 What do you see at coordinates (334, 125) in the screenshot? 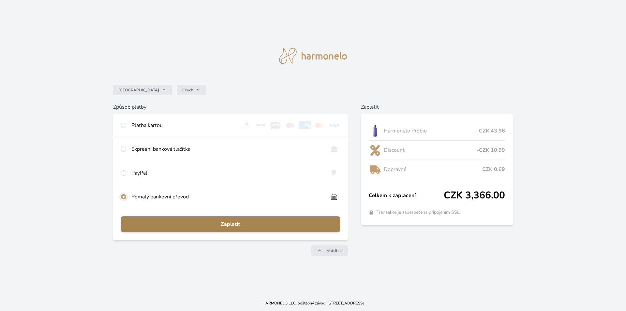
I see `img: visa.svg` at bounding box center [334, 125].